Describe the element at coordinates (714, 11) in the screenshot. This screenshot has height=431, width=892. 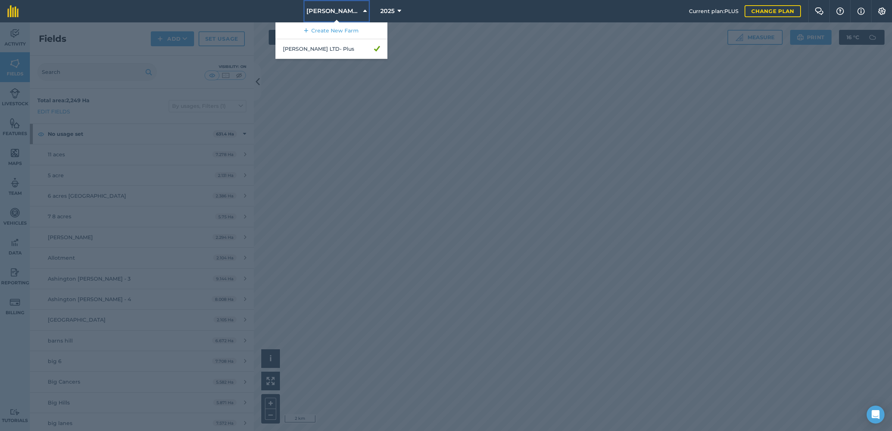
I see `span: Current plan : PLUS` at that location.